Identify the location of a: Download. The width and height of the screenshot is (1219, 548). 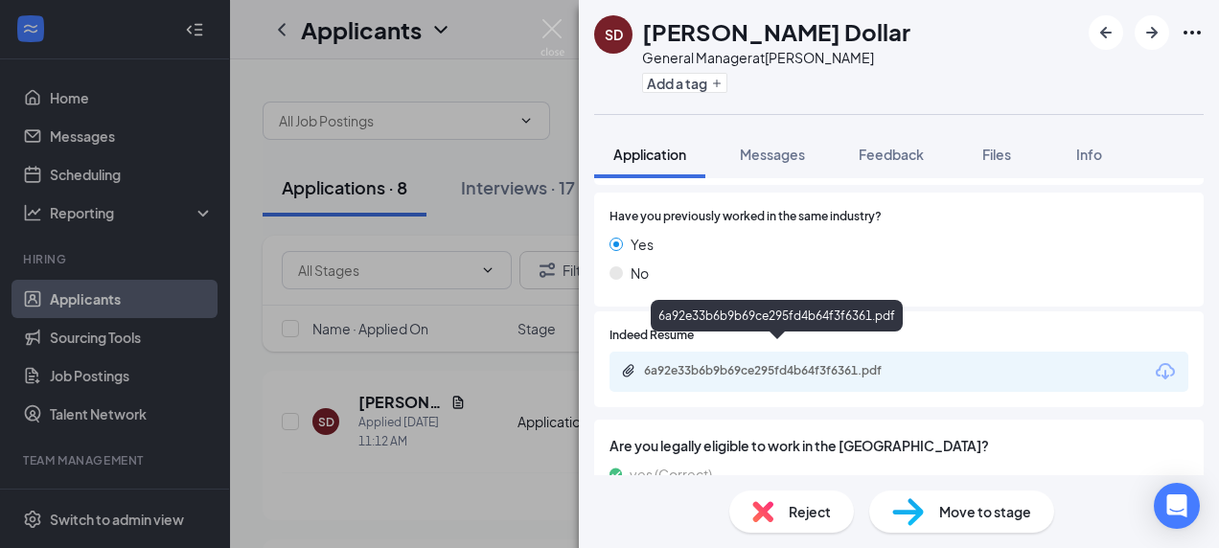
(1165, 372).